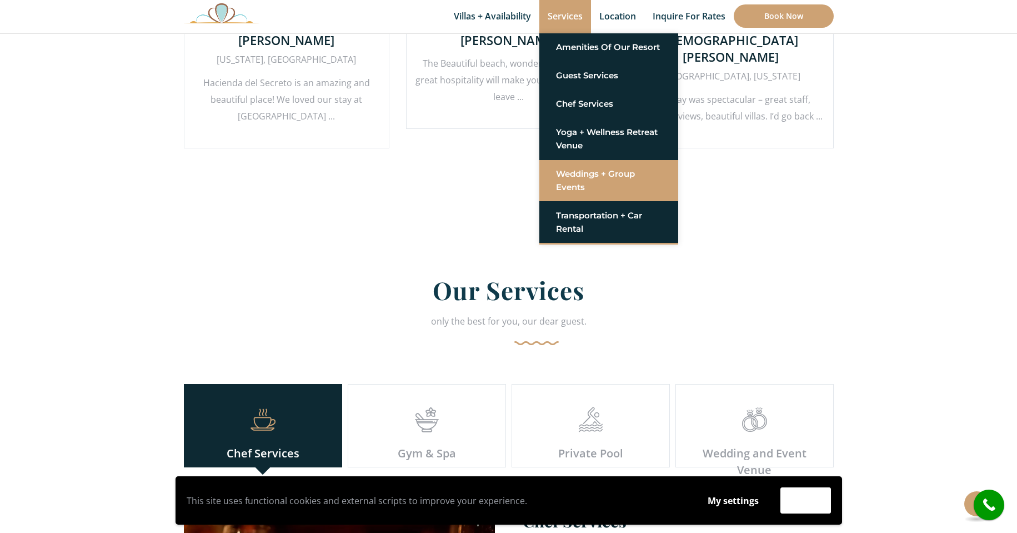 The width and height of the screenshot is (1017, 533). I want to click on img: Awesome Logo, so click(222, 13).